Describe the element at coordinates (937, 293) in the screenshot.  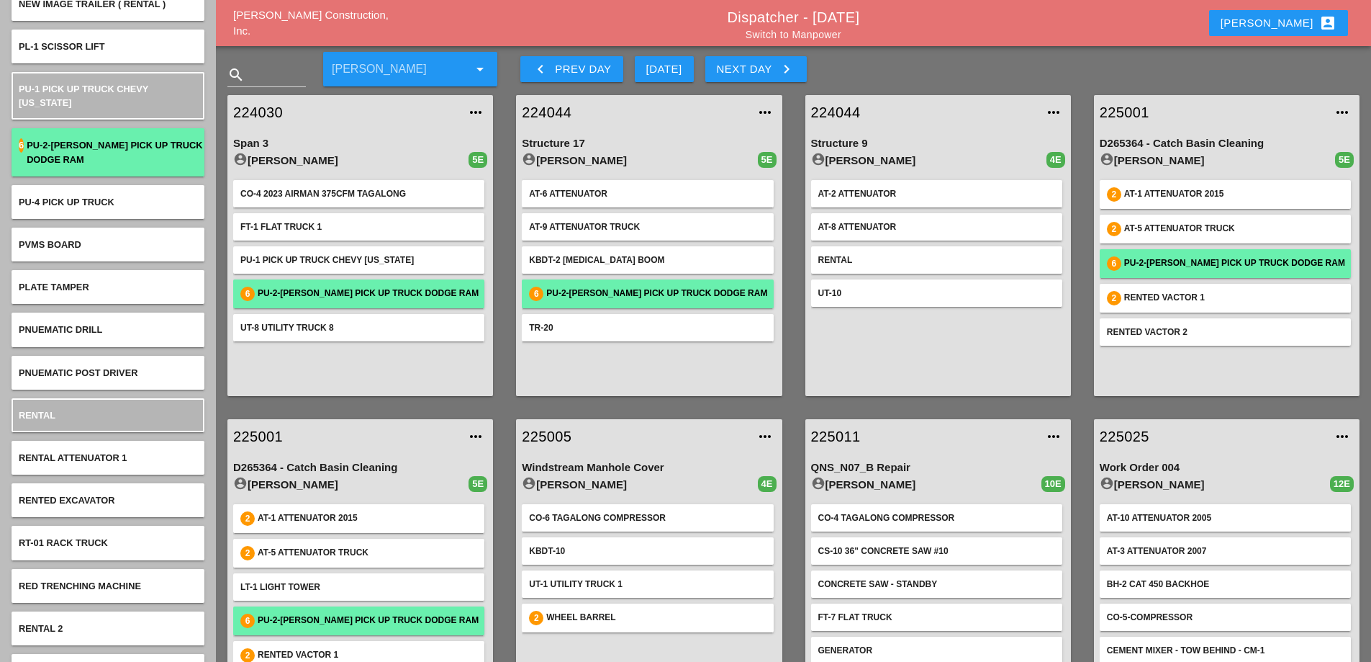
I see `div: UT-10` at that location.